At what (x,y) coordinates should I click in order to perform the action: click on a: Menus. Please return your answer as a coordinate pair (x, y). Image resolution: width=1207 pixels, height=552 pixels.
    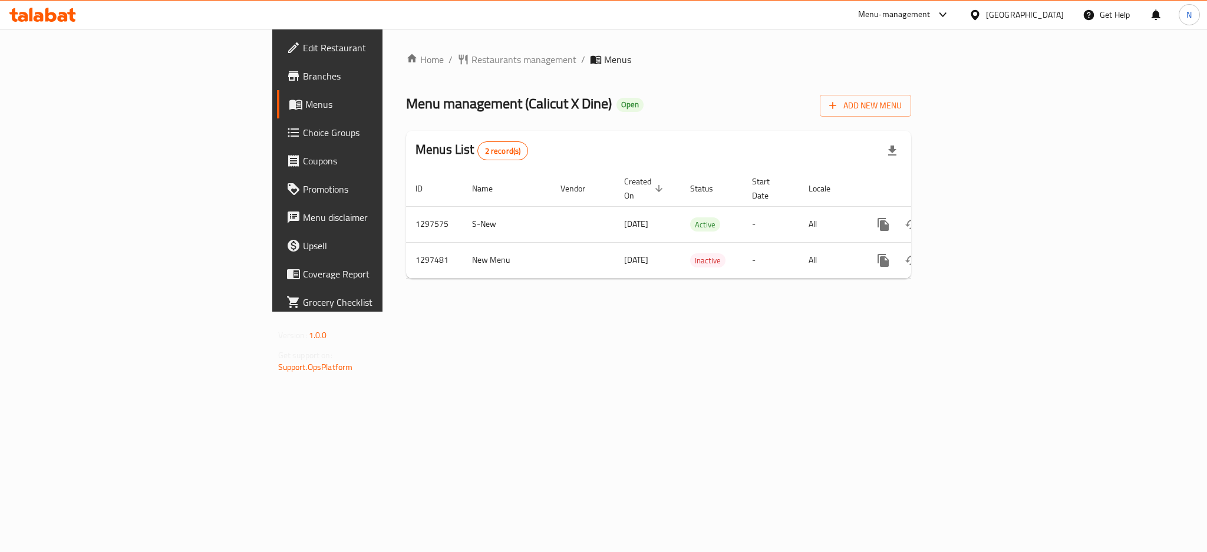
    Looking at the image, I should click on (376, 104).